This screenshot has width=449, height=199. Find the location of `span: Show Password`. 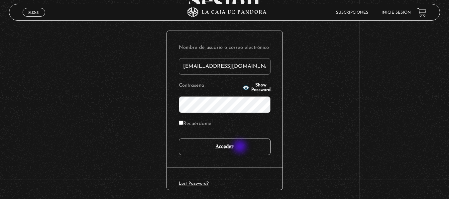

span: Show Password is located at coordinates (261, 88).